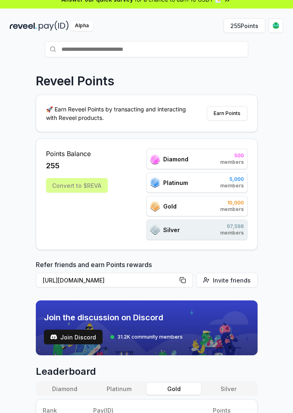 Image resolution: width=293 pixels, height=413 pixels. What do you see at coordinates (119, 389) in the screenshot?
I see `button: Platinum` at bounding box center [119, 389].